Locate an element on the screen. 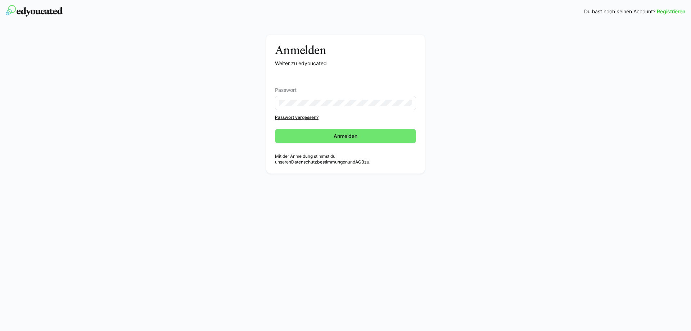  button: Anmelden is located at coordinates (346, 136).